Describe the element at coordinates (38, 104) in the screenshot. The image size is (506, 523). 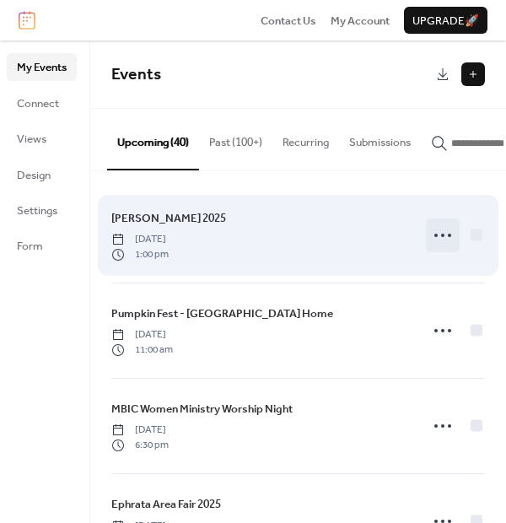
I see `span: Connect` at that location.